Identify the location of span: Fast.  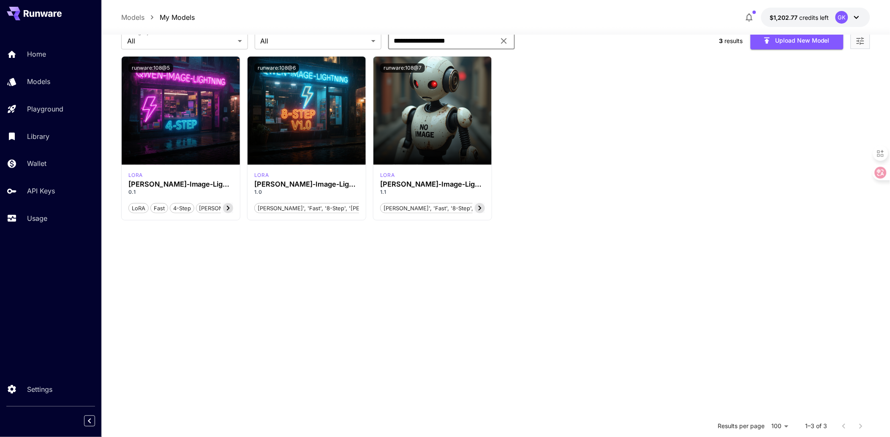
(159, 209).